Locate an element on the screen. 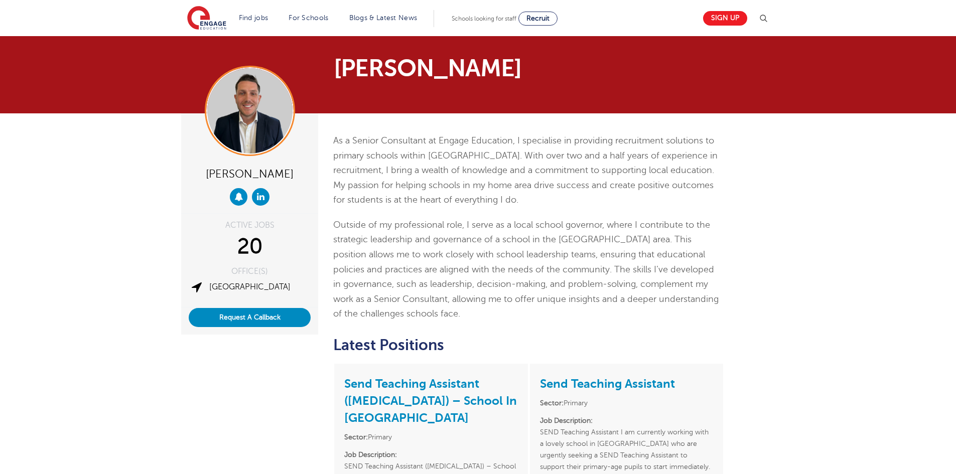 The image size is (956, 474). p: As a Senior Consultant at Engage Education, I specialise in providing recruitment solutions to pr... is located at coordinates (528, 171).